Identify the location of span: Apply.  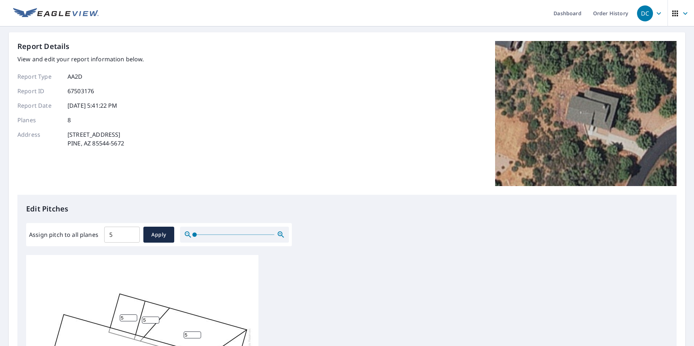
(159, 235).